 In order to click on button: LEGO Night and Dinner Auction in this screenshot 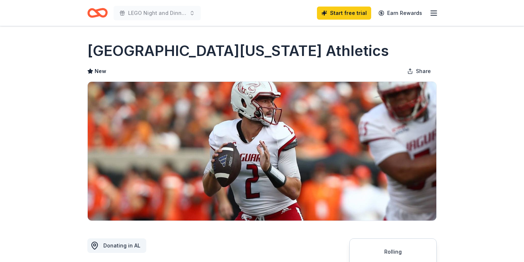, I will do `click(157, 13)`.